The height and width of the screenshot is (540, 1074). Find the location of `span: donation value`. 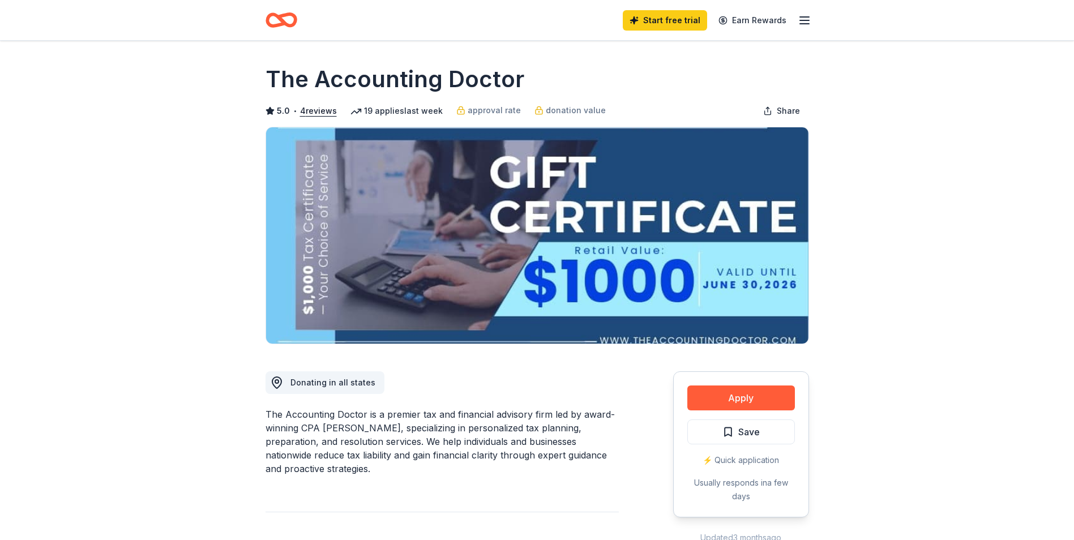

span: donation value is located at coordinates (576, 110).